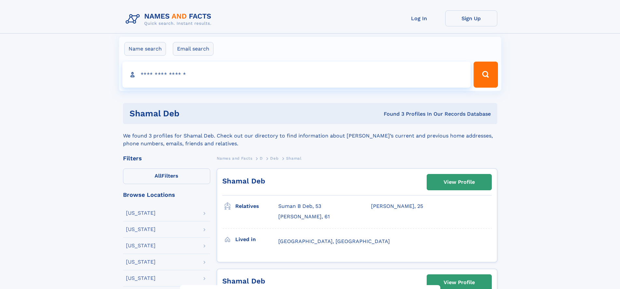  I want to click on div: Suman B Deb, 53, so click(300, 206).